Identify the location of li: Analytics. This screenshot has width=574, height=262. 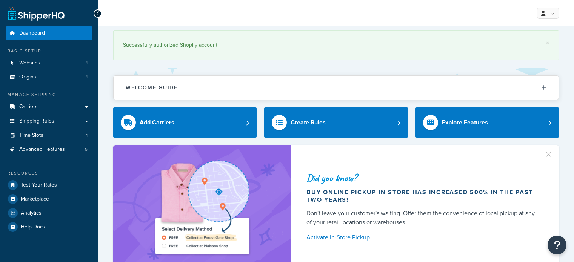
(49, 213).